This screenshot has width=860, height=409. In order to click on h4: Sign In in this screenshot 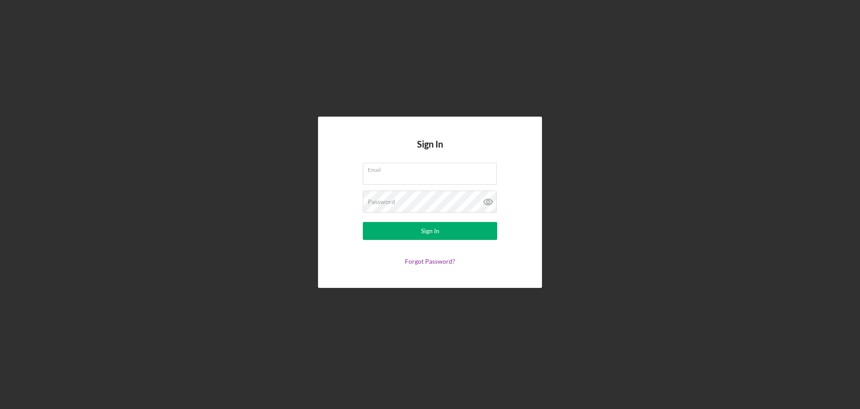, I will do `click(430, 151)`.